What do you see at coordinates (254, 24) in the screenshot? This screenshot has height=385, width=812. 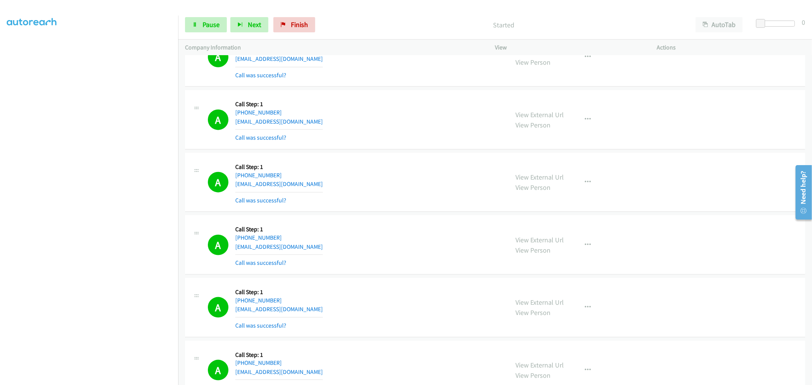 I see `span: Next` at bounding box center [254, 24].